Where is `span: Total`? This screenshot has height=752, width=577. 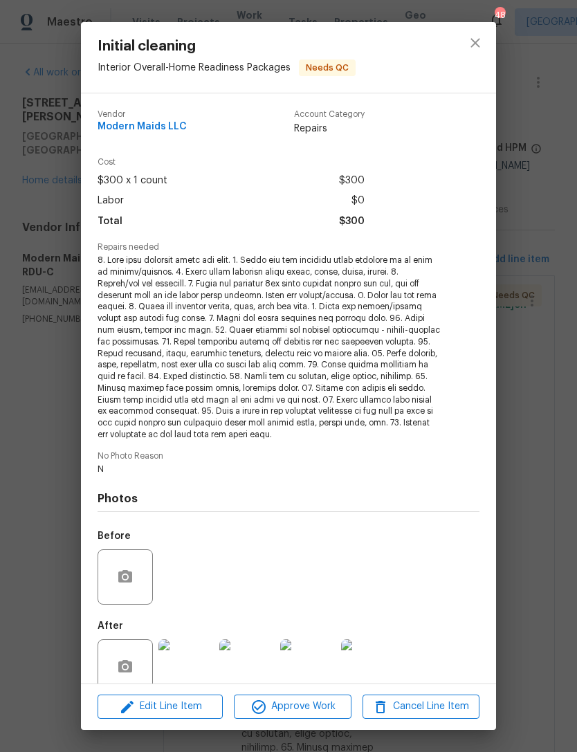
span: Total is located at coordinates (110, 221).